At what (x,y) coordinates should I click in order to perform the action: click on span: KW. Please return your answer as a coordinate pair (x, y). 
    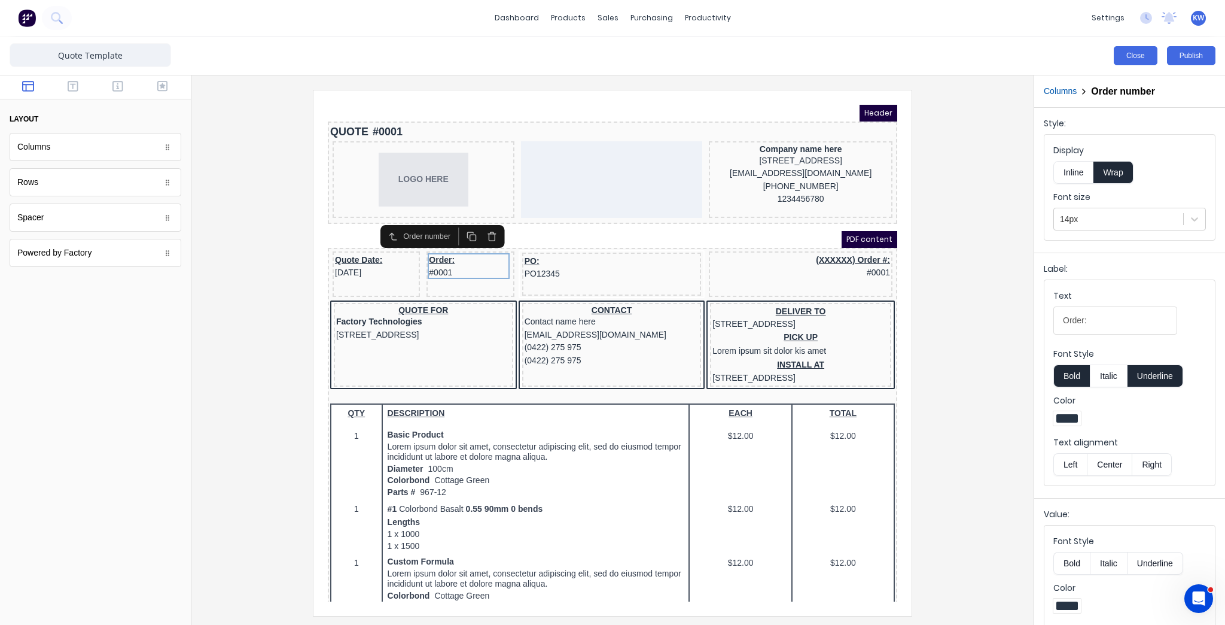
    Looking at the image, I should click on (1198, 18).